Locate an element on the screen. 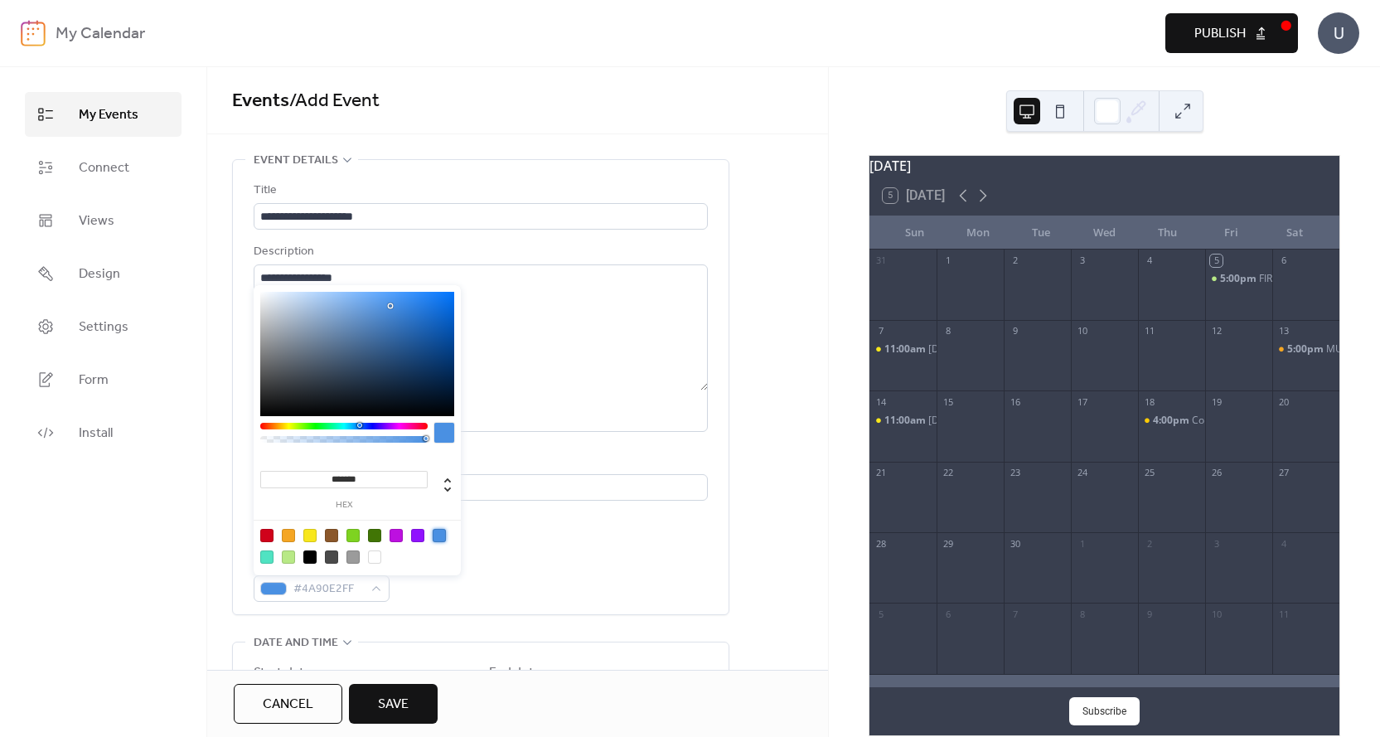  div: 25 is located at coordinates (1148, 472).